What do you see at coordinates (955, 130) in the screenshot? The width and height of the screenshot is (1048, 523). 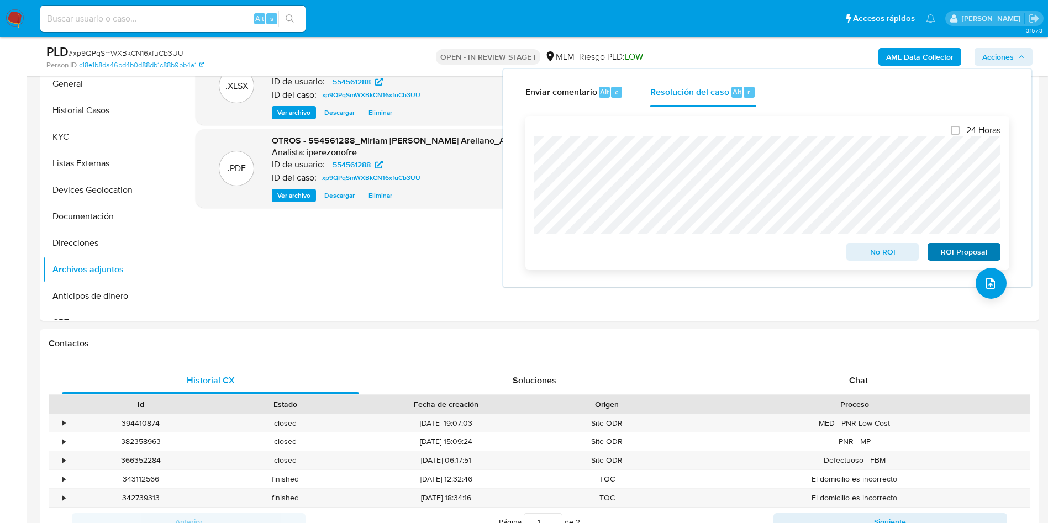 I see `input: 24 Horas` at bounding box center [955, 130].